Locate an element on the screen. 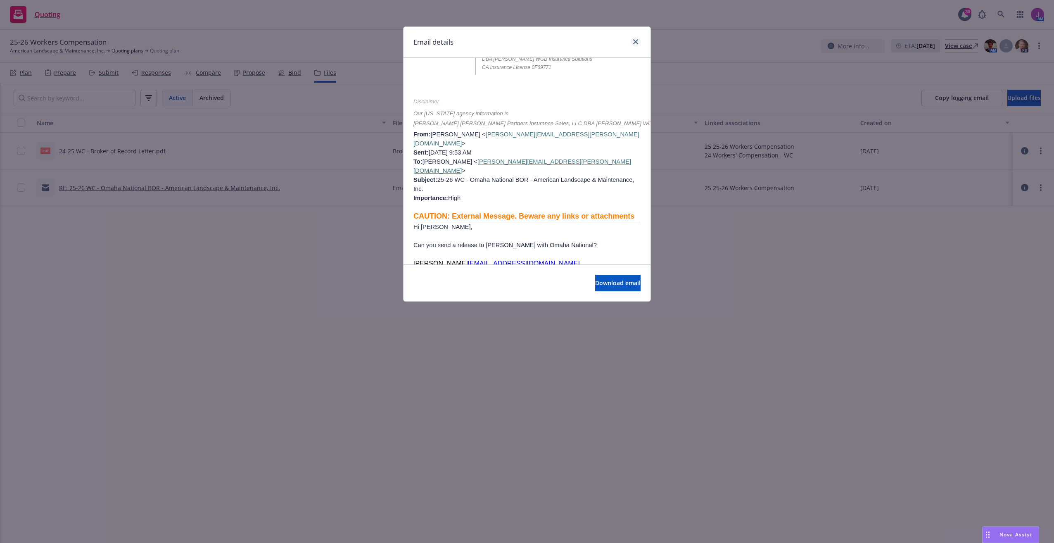 The height and width of the screenshot is (543, 1054). h1: Email details is located at coordinates (433, 42).